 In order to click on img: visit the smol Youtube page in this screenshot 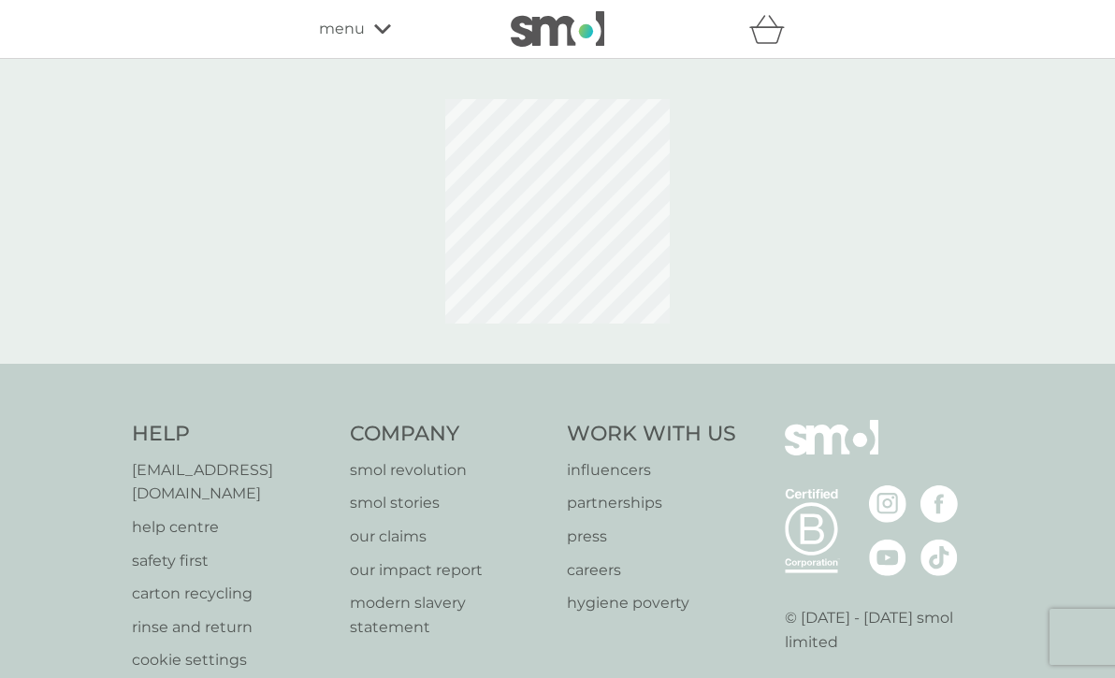, I will do `click(887, 557)`.